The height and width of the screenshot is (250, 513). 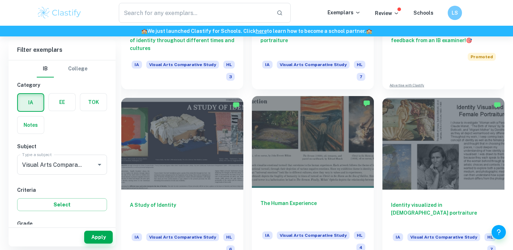 What do you see at coordinates (62, 50) in the screenshot?
I see `h6: Filter exemplars` at bounding box center [62, 50].